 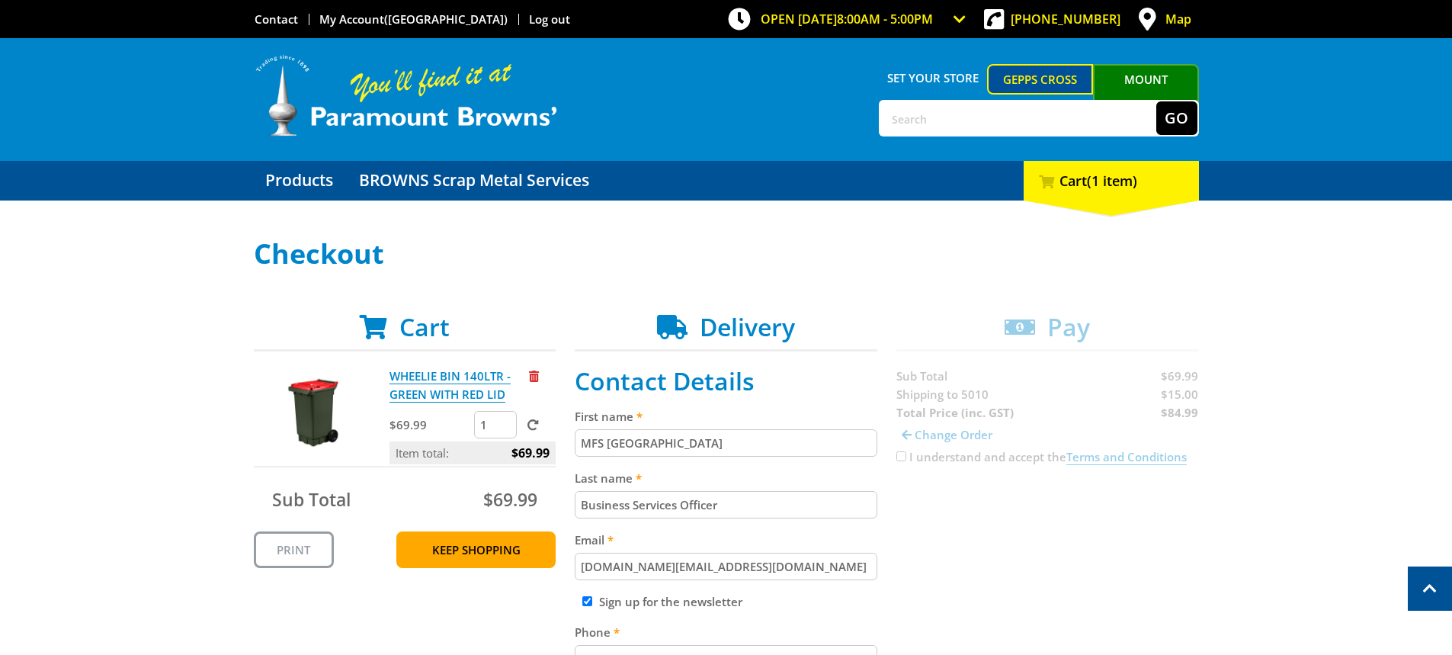 I want to click on a: Log out, so click(x=549, y=19).